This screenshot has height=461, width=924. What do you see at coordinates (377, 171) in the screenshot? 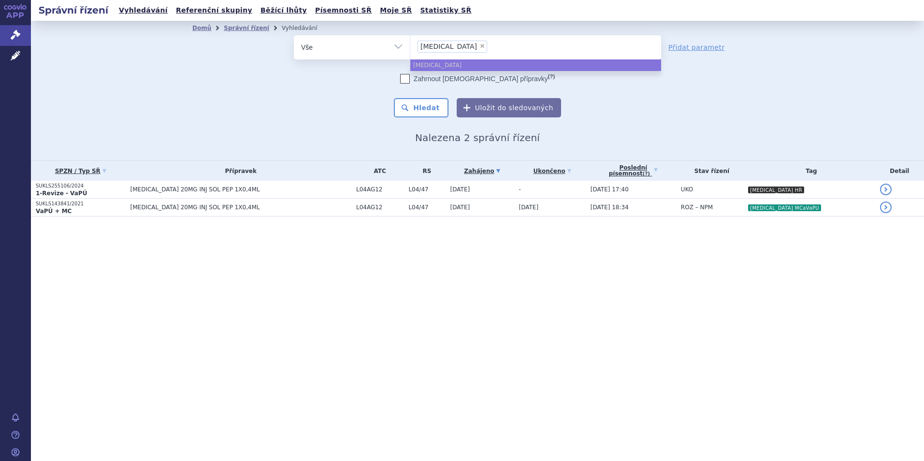
I see `th: ATC` at bounding box center [377, 171].